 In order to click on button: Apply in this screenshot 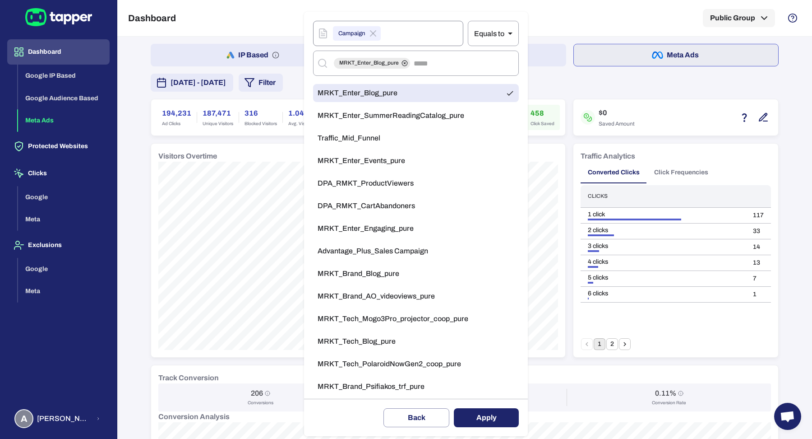, I will do `click(486, 417)`.